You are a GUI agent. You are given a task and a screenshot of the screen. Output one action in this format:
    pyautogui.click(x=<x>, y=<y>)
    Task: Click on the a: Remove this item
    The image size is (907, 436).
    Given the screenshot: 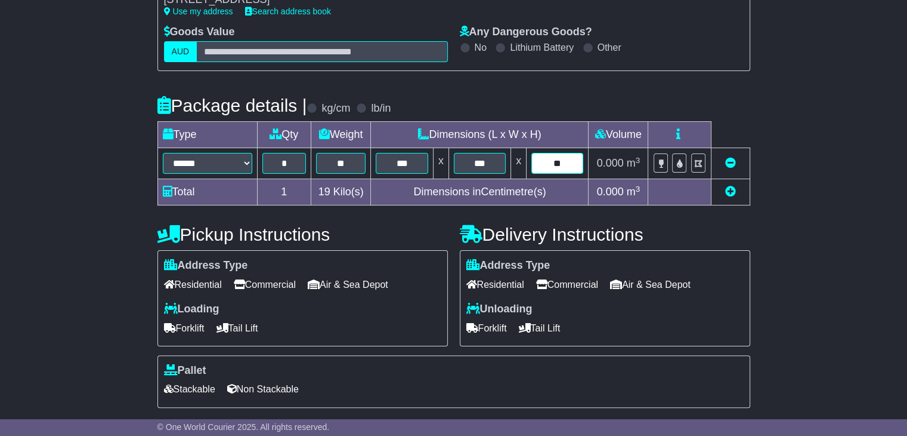 What is the action you would take?
    pyautogui.click(x=731, y=163)
    